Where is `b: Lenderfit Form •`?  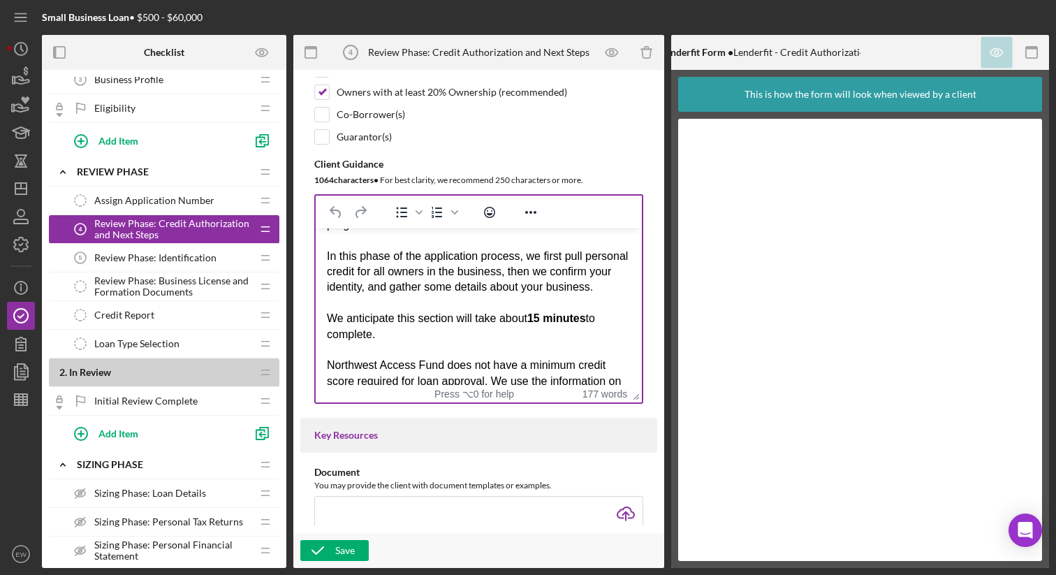
b: Lenderfit Form • is located at coordinates (697, 52).